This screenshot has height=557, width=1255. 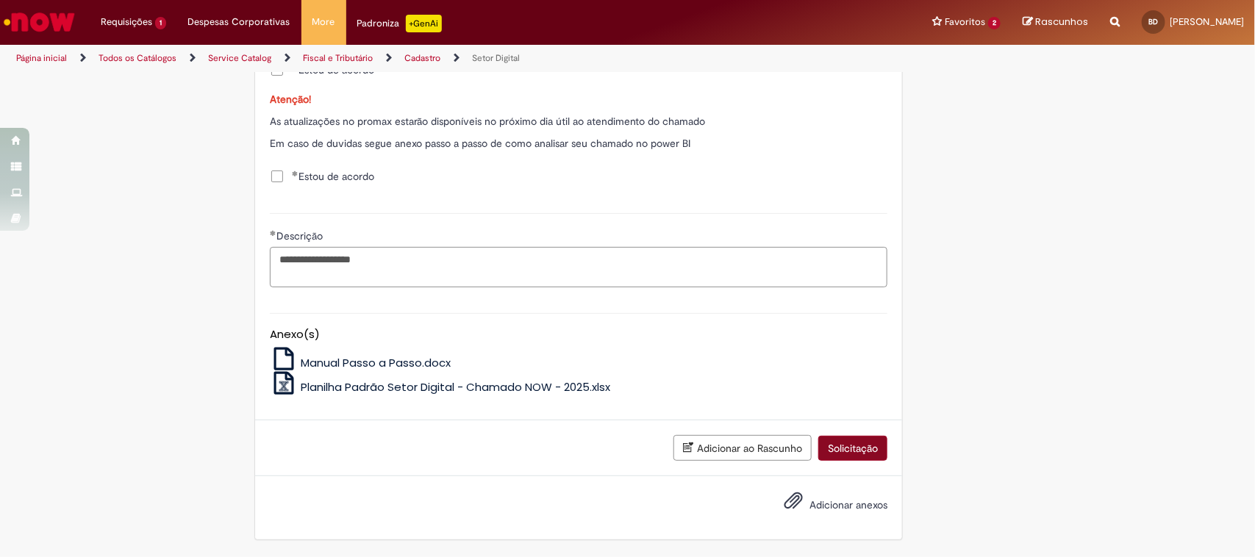 I want to click on span: 2, so click(x=994, y=23).